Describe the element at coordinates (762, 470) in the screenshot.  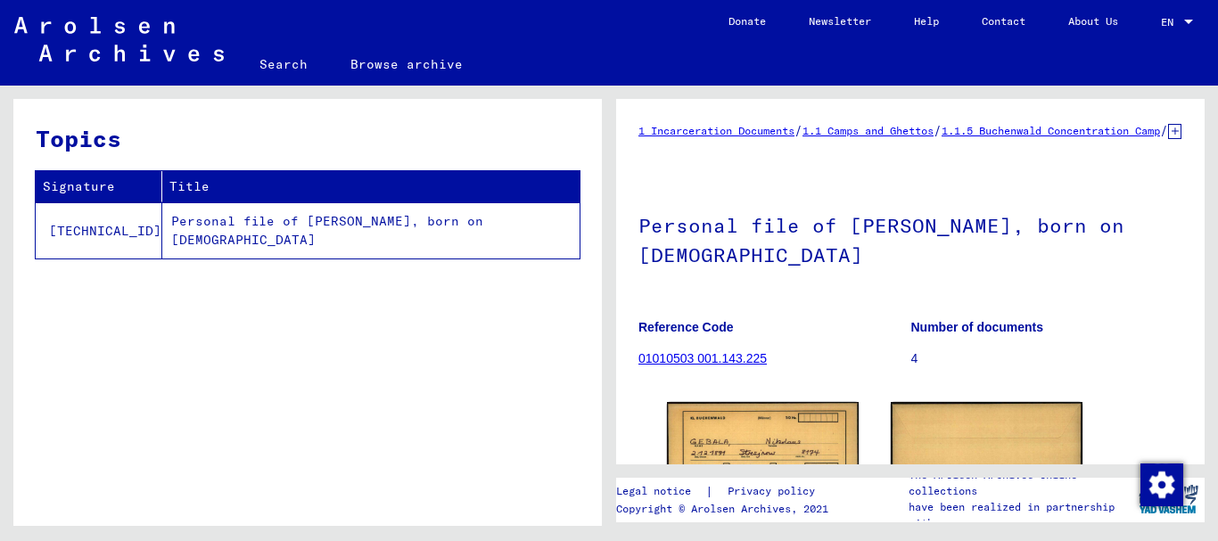
I see `img: 001.jpg` at that location.